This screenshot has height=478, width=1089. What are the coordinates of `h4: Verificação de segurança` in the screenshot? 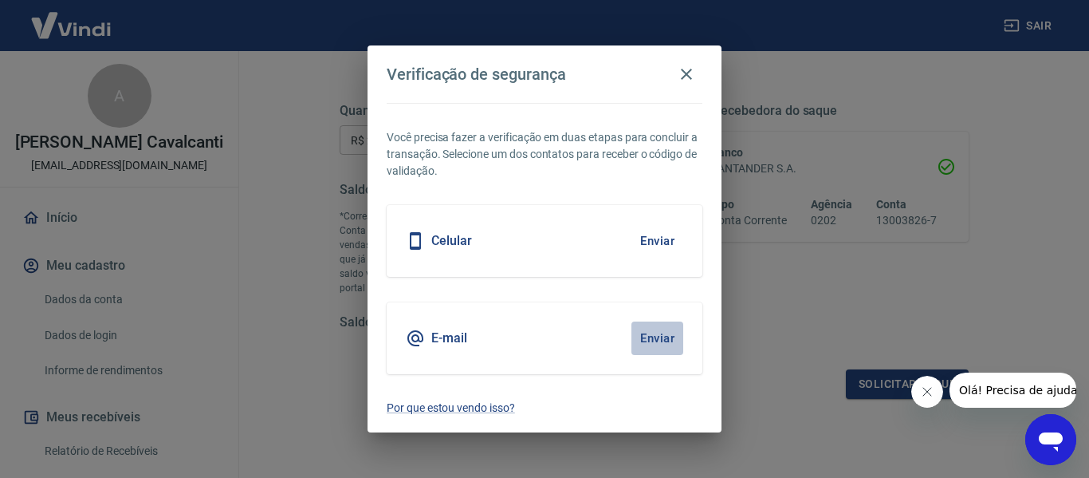 It's located at (476, 74).